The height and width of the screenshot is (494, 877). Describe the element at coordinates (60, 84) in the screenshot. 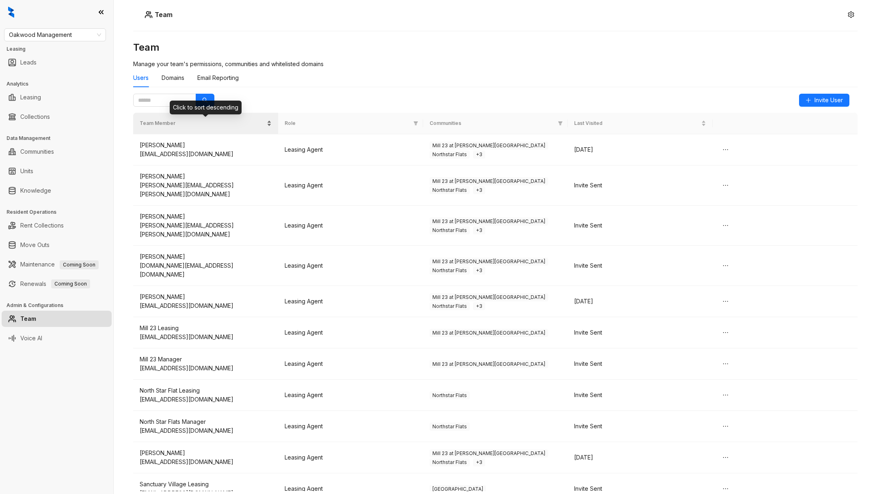

I see `h3: Analytics` at that location.